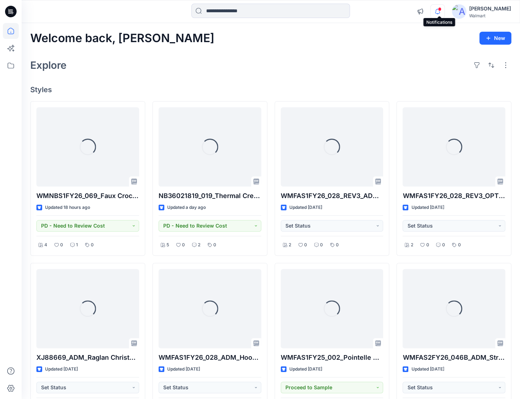 The height and width of the screenshot is (399, 520). What do you see at coordinates (186, 207) in the screenshot?
I see `p: Updated a day ago` at bounding box center [186, 207].